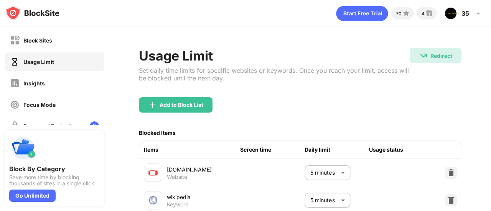  What do you see at coordinates (94, 126) in the screenshot?
I see `img: lock-menu.svg` at bounding box center [94, 126].